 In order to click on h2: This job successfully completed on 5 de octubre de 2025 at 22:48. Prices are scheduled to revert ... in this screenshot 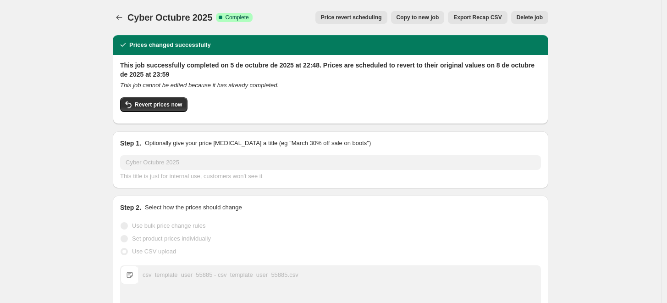, I will do `click(331, 70)`.